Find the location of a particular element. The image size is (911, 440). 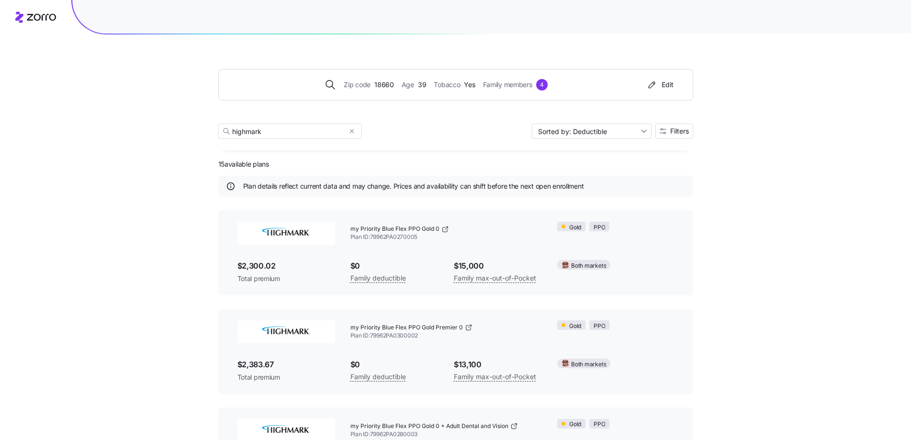

span: Age is located at coordinates (408, 85).